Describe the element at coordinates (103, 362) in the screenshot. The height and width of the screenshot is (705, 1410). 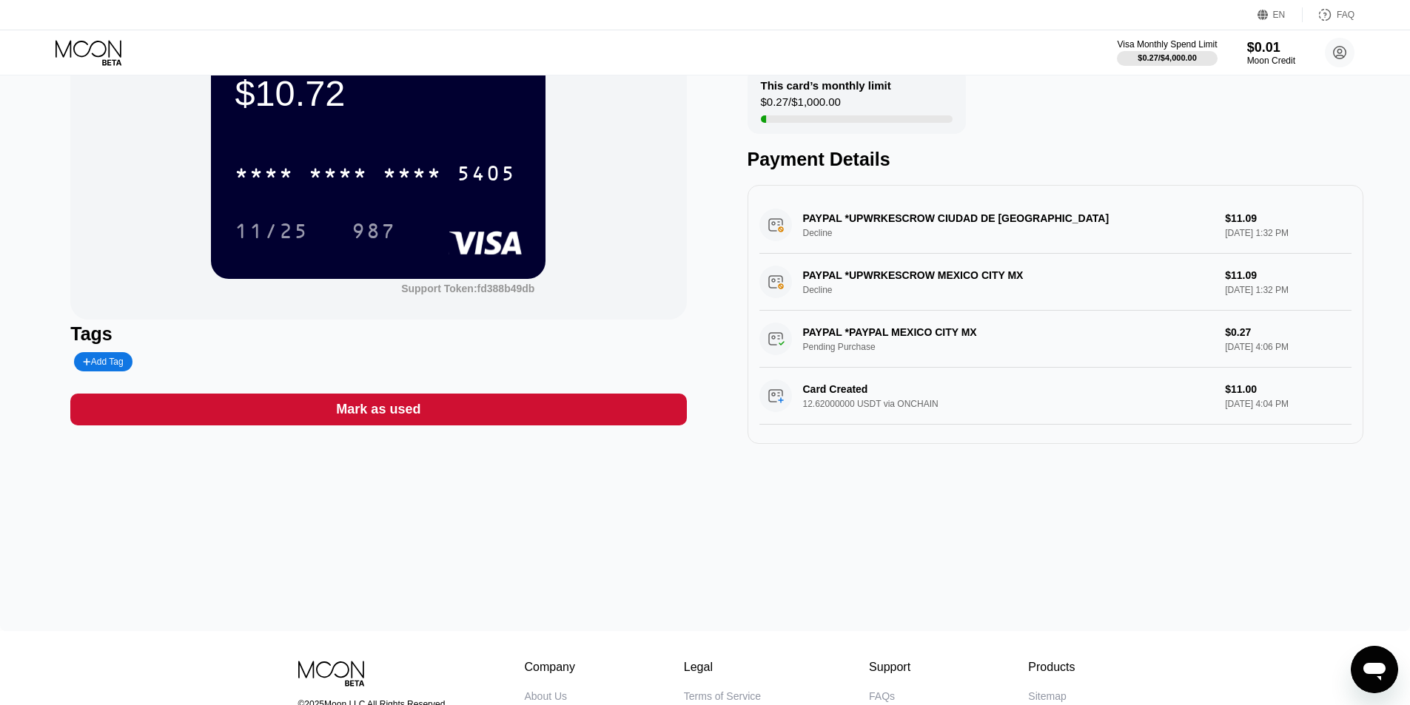
I see `div: Add Tag` at that location.